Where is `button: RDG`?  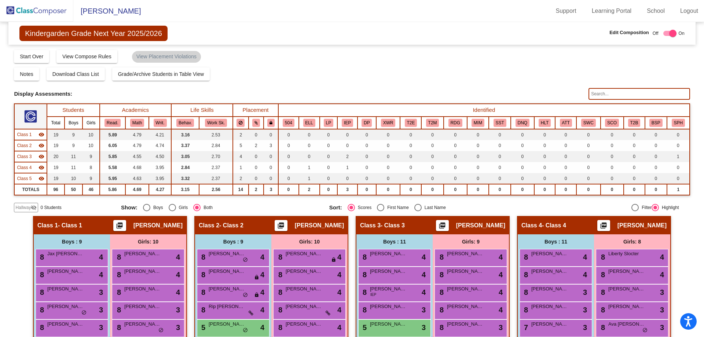 button: RDG is located at coordinates (455, 123).